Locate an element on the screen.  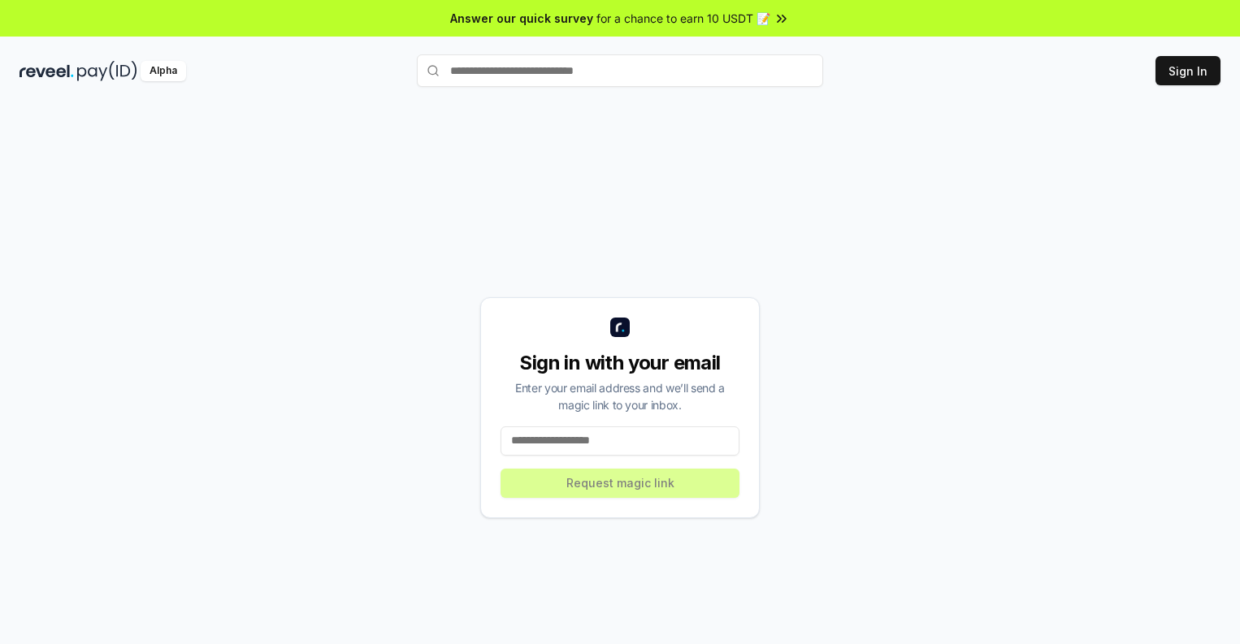
span: Answer our quick survey is located at coordinates (522, 18).